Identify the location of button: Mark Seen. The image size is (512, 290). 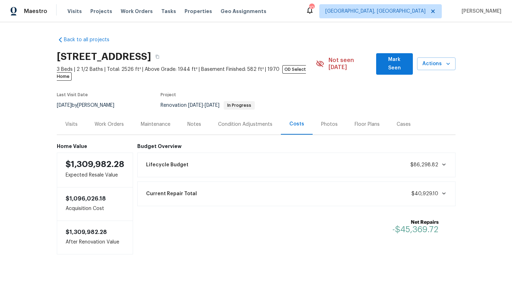
(394, 64).